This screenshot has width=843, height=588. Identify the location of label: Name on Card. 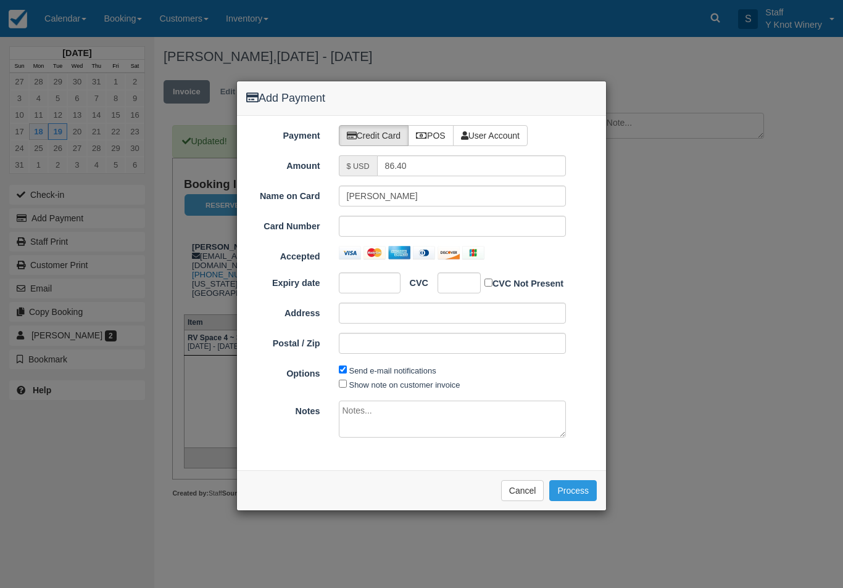
(283, 194).